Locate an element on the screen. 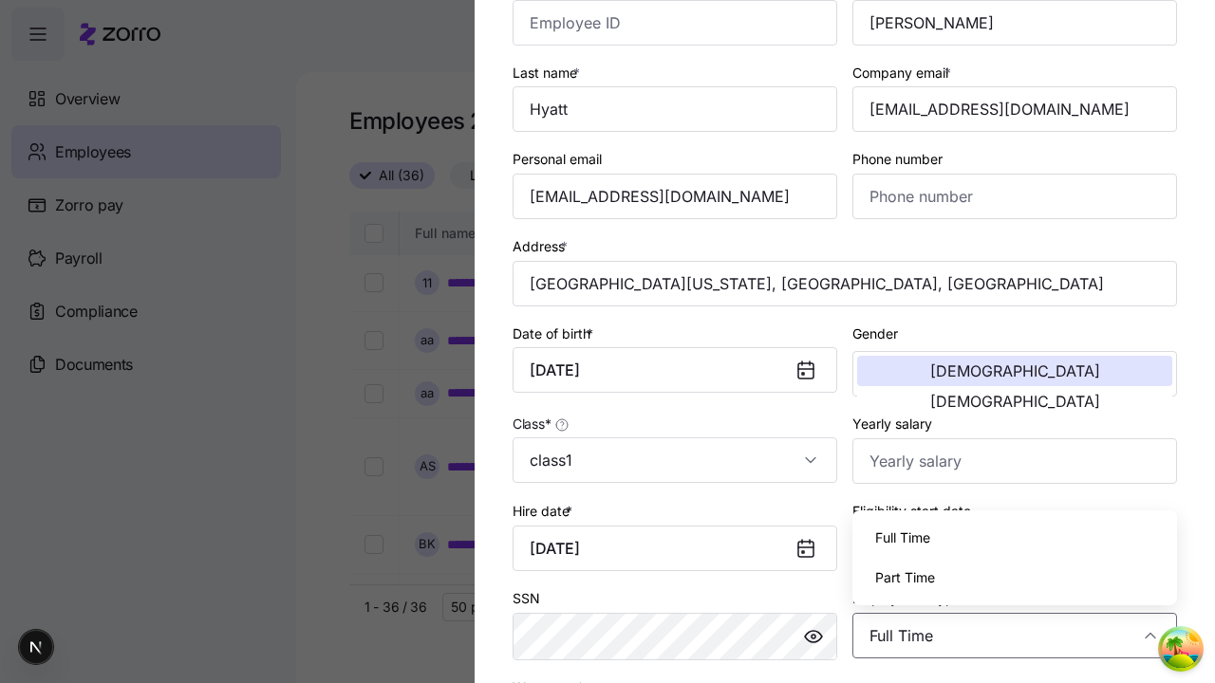  input: Select employment type is located at coordinates (1015, 636).